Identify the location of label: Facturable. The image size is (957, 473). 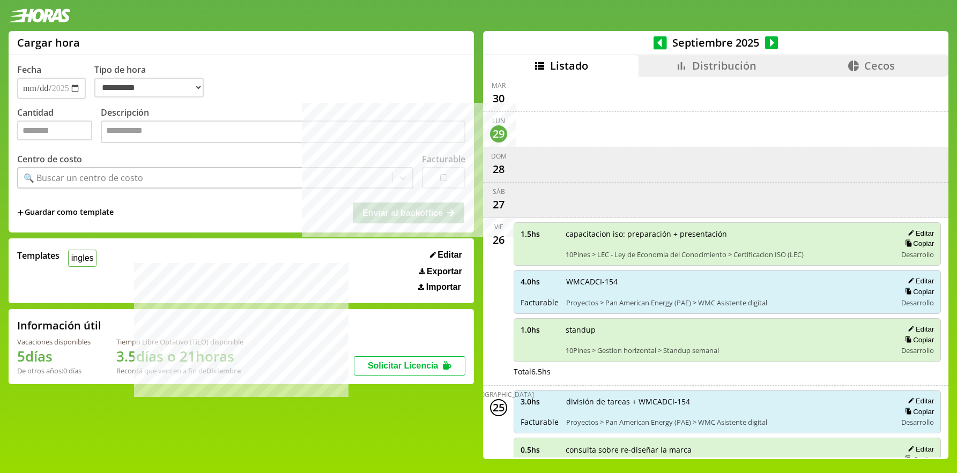
(443, 159).